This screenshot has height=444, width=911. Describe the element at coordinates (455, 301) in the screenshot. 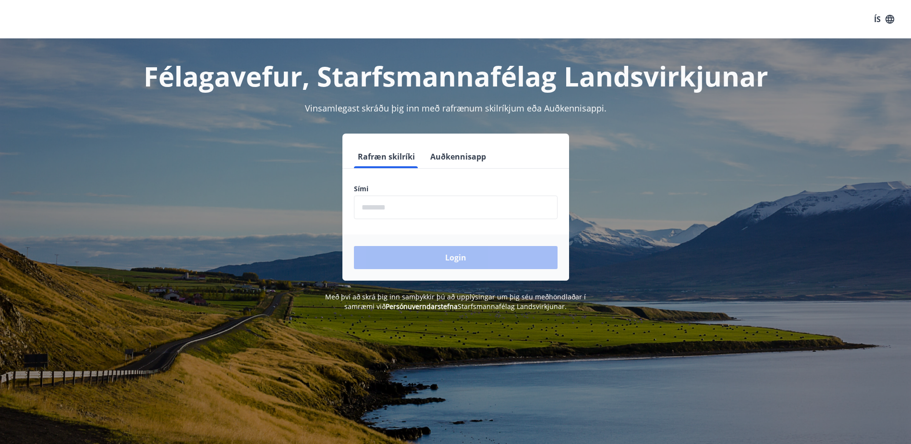

I see `span: Með því að skrá þig inn samþykkir þú að upplýsingar um þig séu meðhöndlaðar í samræmi við Starfsm...` at that location.